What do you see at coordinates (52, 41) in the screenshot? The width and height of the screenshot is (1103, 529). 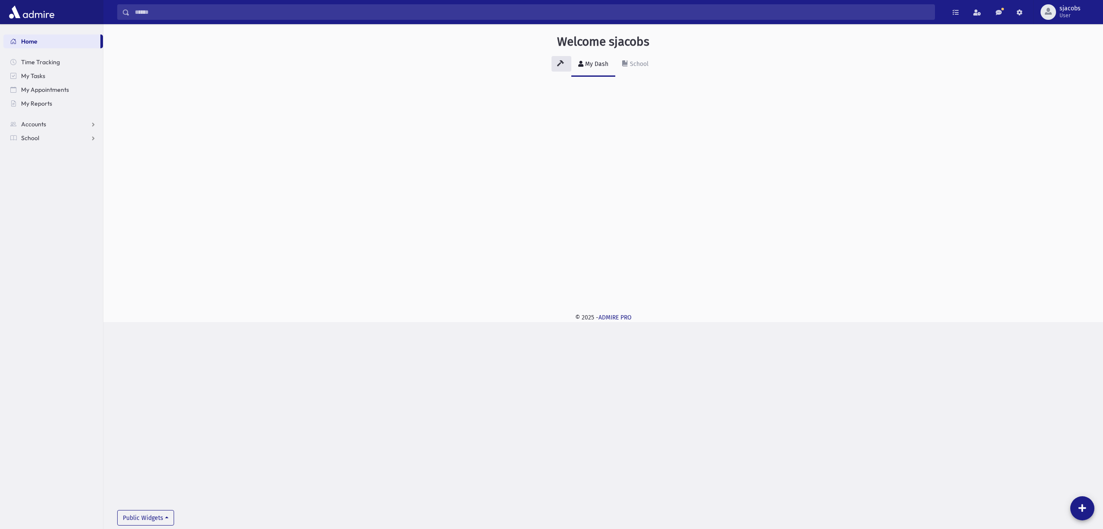 I see `a: Home` at bounding box center [52, 41].